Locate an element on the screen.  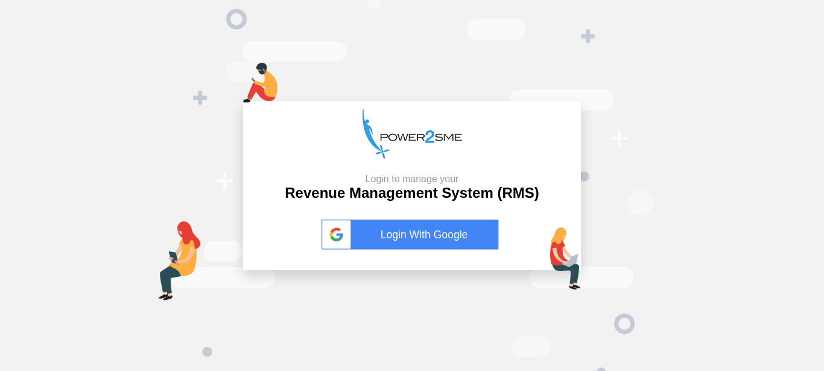
a: Login With Google is located at coordinates (412, 235).